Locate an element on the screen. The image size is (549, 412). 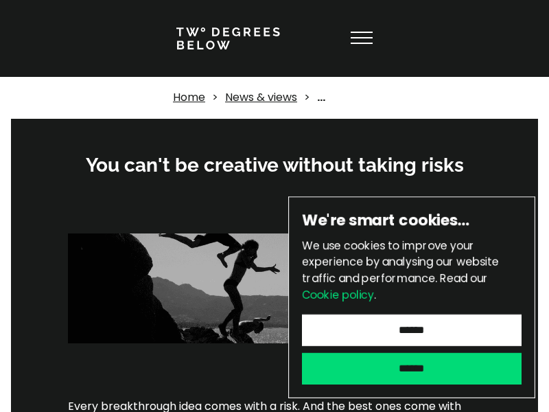
a: News & views is located at coordinates (261, 97).